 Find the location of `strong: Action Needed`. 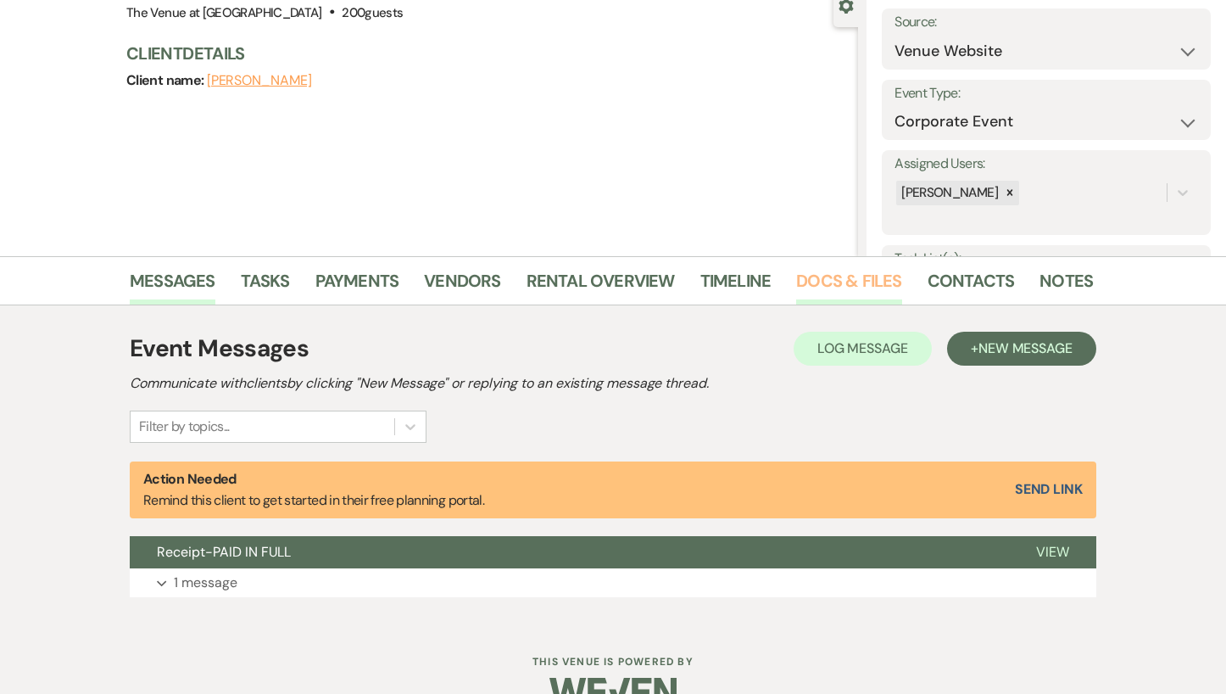

strong: Action Needed is located at coordinates (190, 478).